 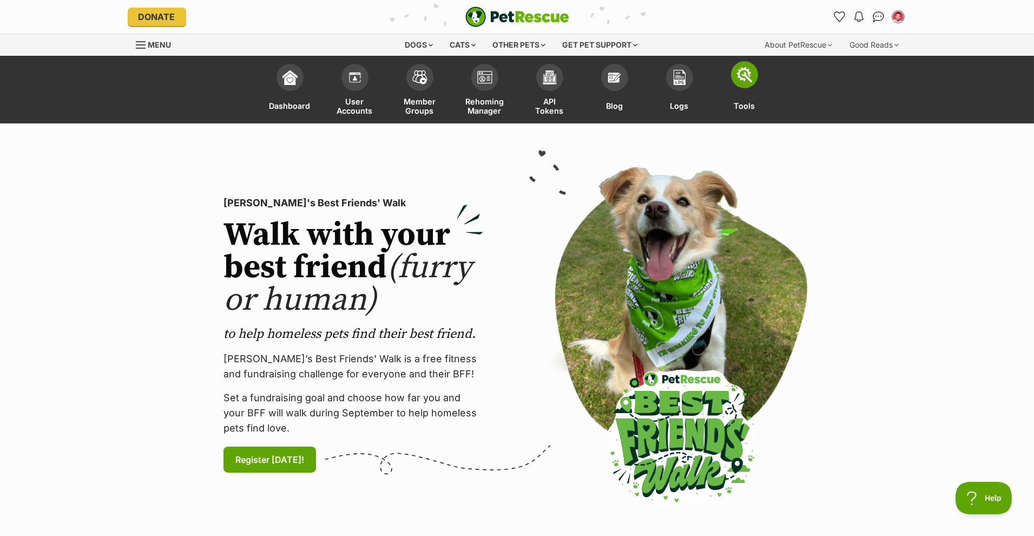 What do you see at coordinates (517, 17) in the screenshot?
I see `a: PetRescue` at bounding box center [517, 17].